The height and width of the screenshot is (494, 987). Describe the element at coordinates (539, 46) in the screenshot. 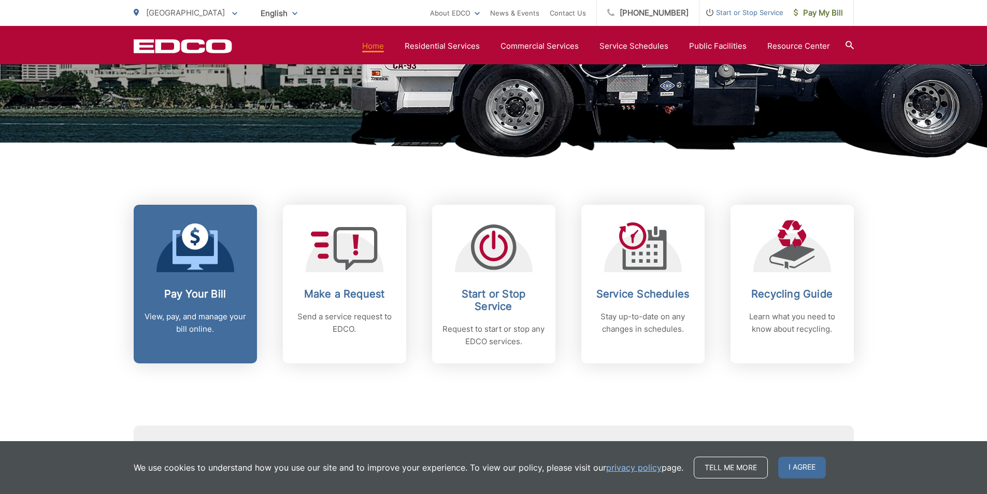

I see `a: Commercial Services` at that location.